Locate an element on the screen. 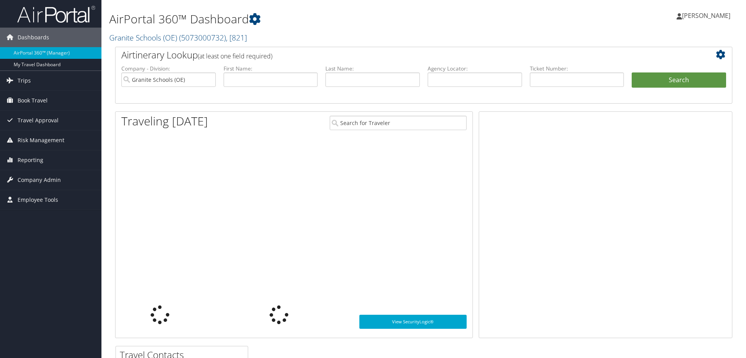 The width and height of the screenshot is (746, 358). span: Travel Approval is located at coordinates (38, 121).